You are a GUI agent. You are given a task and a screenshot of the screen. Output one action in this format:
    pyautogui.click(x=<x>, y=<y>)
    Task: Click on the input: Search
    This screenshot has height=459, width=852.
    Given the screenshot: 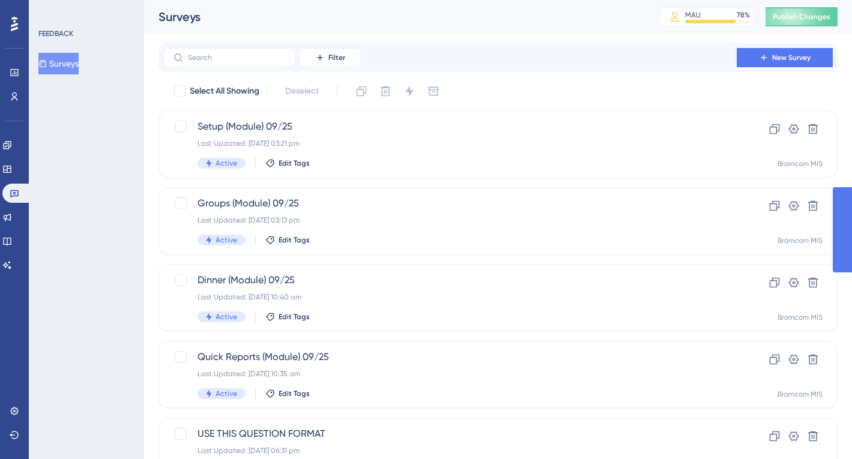 What is the action you would take?
    pyautogui.click(x=237, y=58)
    